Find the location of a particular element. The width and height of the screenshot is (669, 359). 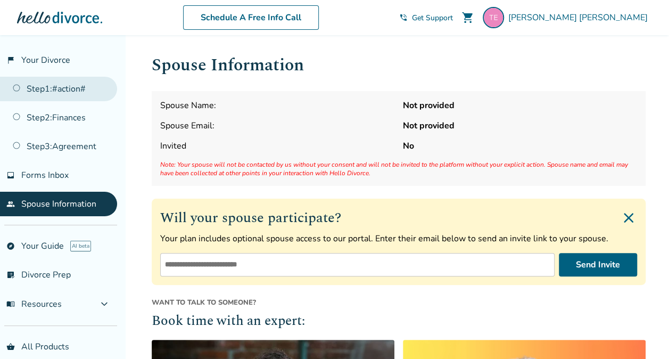

span: Spouse Name: is located at coordinates (277, 105).